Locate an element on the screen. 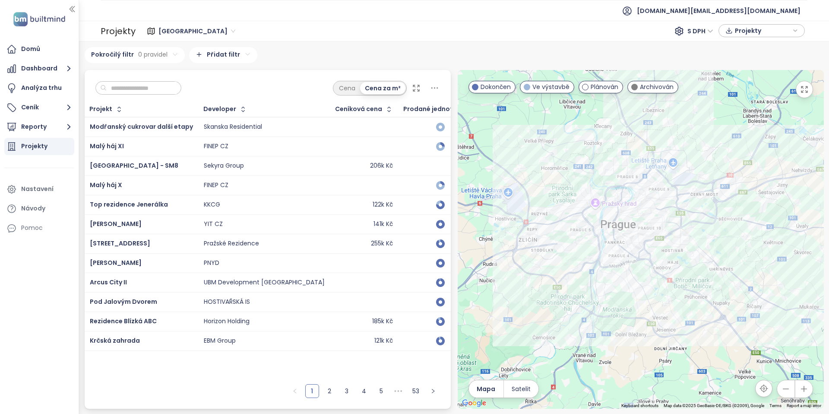 Image resolution: width=829 pixels, height=414 pixels. a: Top rezidence Jenerálka is located at coordinates (129, 204).